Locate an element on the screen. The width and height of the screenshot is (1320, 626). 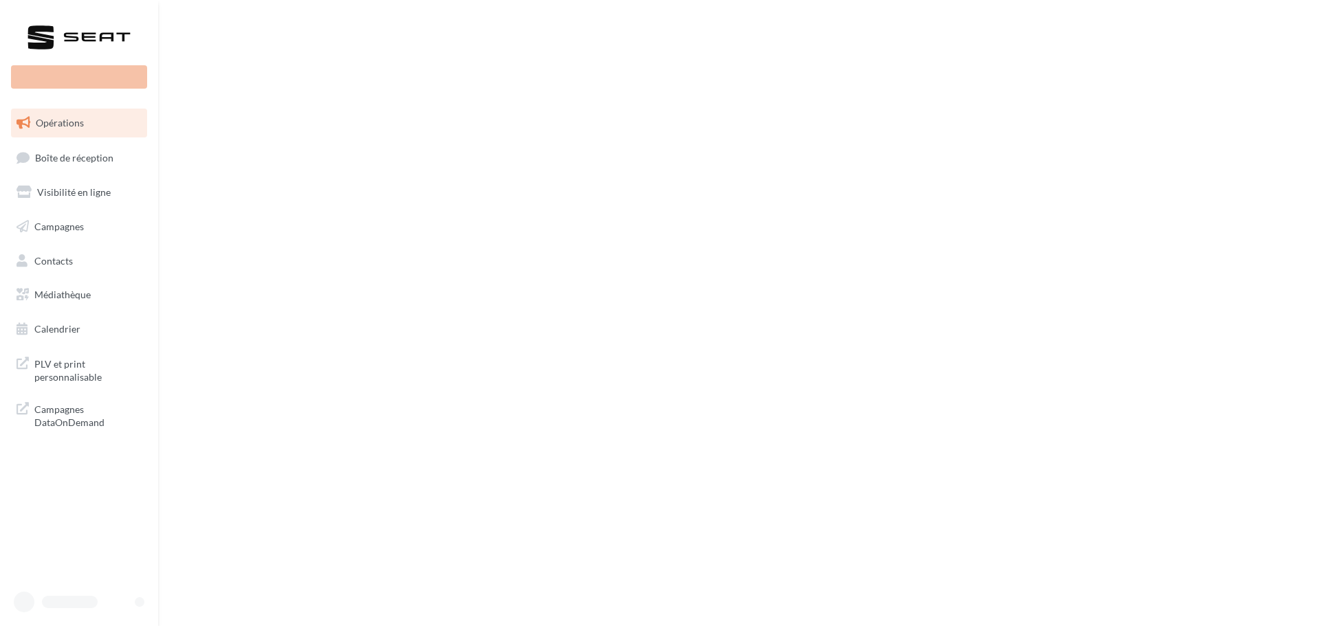
a: Calendrier is located at coordinates (79, 329).